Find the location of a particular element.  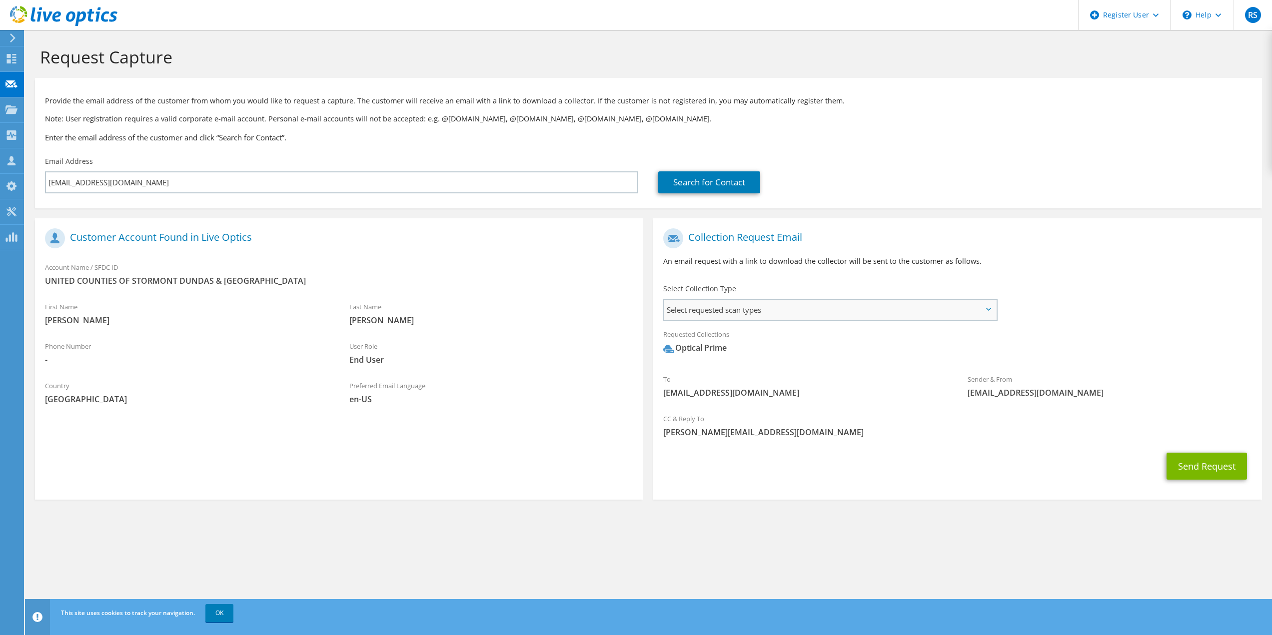

span: Select requested scan types is located at coordinates (830, 310).